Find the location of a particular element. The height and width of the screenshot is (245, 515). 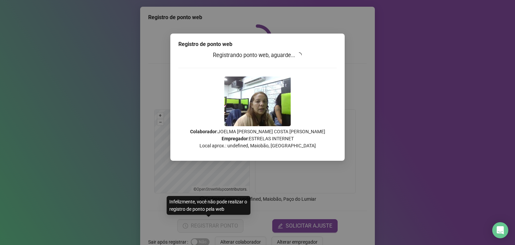

div: Infelizmente, você não pode realizar o registro de ponto pela web is located at coordinates (208, 205).